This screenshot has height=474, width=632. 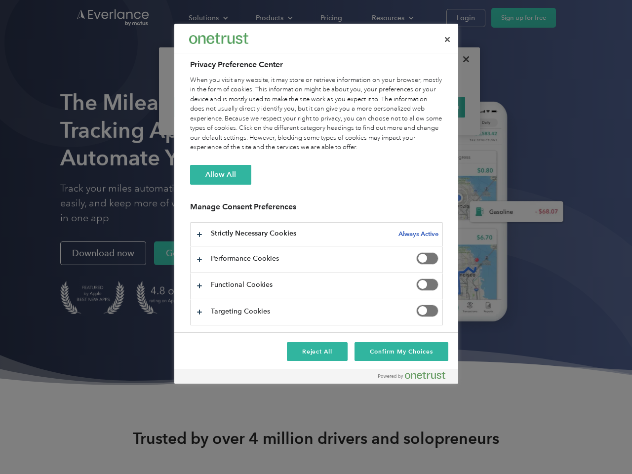 What do you see at coordinates (401, 351) in the screenshot?
I see `button: Confirm My Choices` at bounding box center [401, 351].